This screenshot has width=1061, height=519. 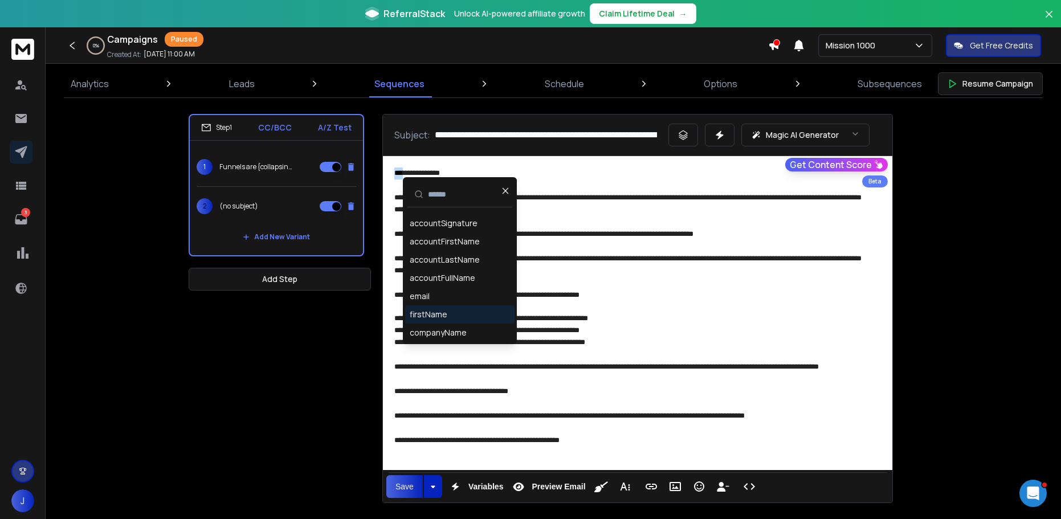 What do you see at coordinates (419, 296) in the screenshot?
I see `div: email` at bounding box center [419, 296].